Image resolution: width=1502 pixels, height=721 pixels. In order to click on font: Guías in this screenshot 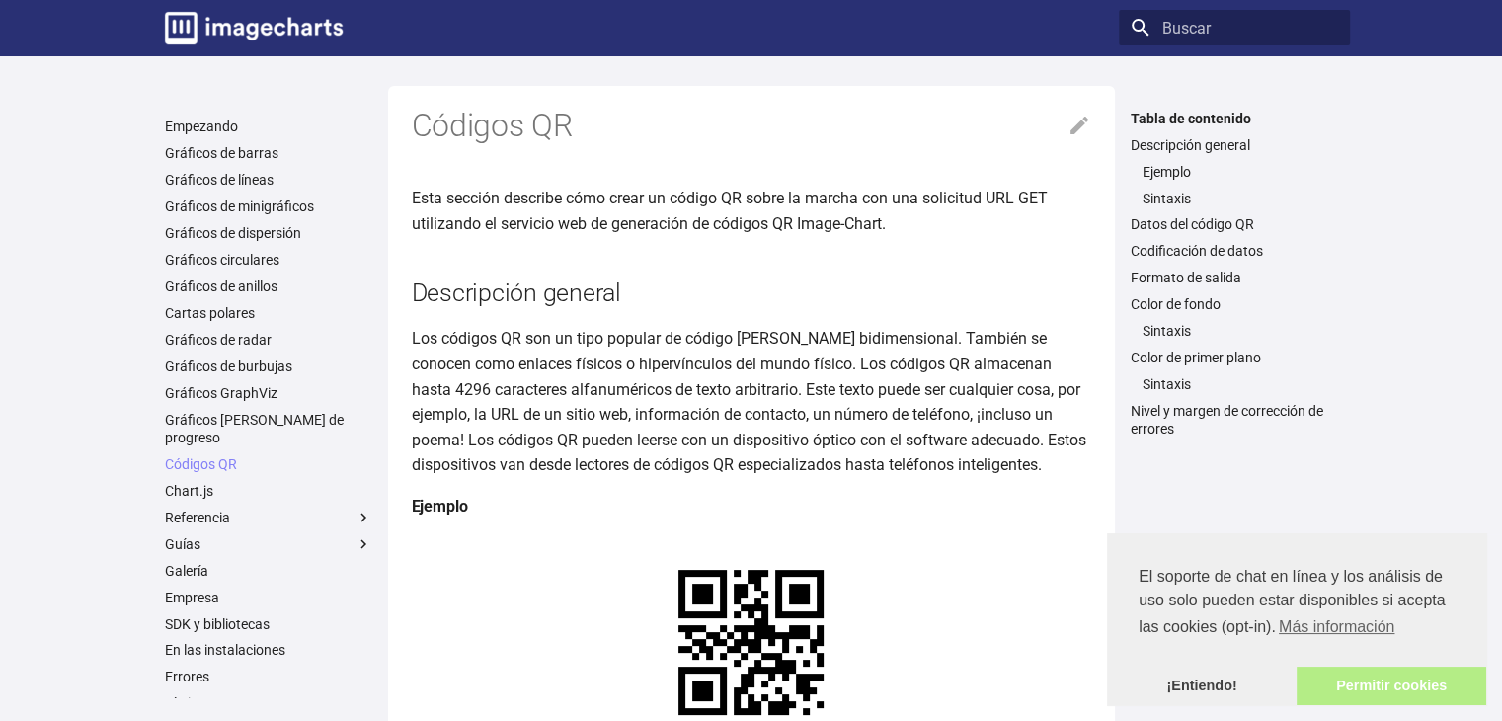, I will do `click(183, 544)`.